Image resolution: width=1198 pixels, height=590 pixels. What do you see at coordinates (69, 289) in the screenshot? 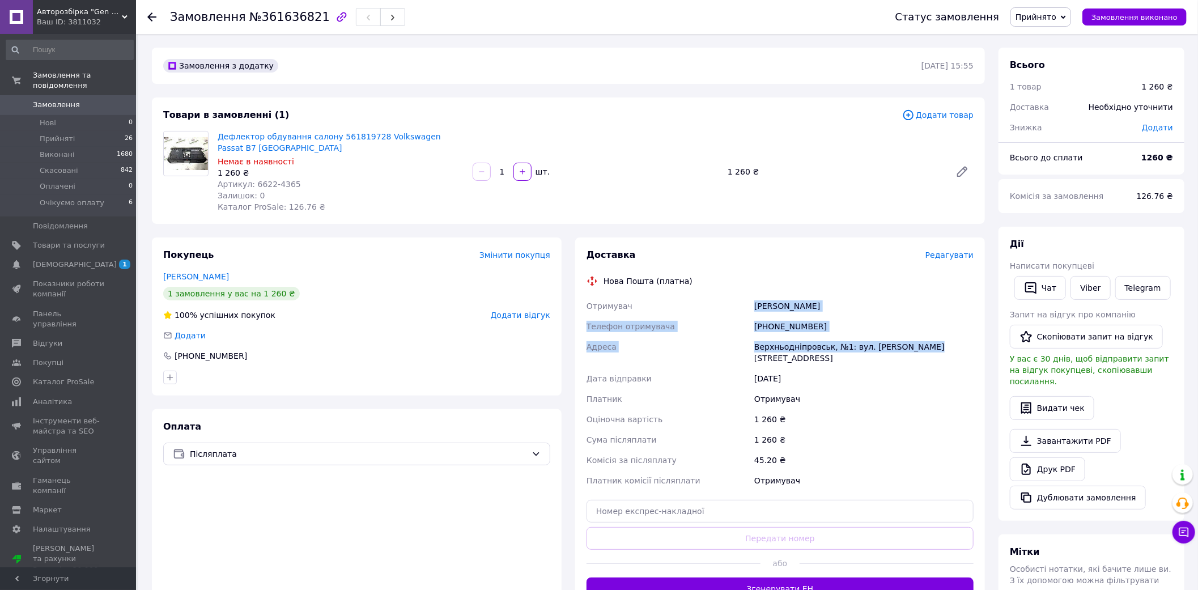
I see `span: Показники роботи компанії` at bounding box center [69, 289].